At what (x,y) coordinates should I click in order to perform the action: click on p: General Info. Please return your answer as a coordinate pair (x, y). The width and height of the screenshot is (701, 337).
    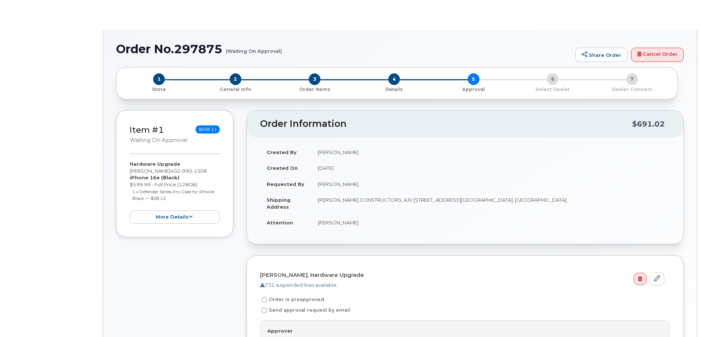
    Looking at the image, I should click on (236, 89).